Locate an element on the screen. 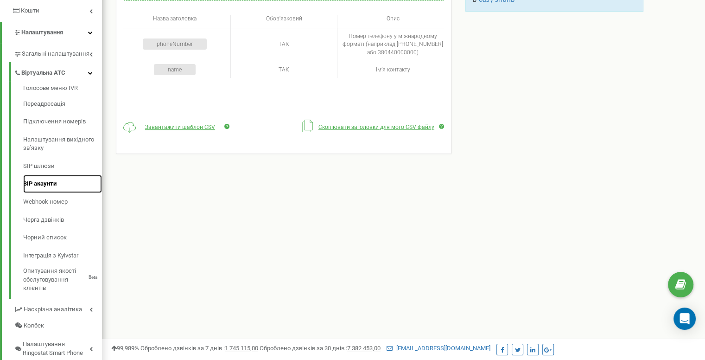  a: SIP шлюзи is located at coordinates (63, 166).